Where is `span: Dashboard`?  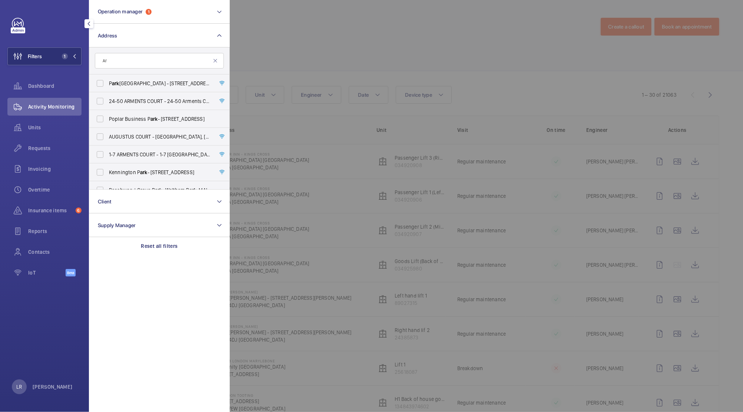 span: Dashboard is located at coordinates (55, 86).